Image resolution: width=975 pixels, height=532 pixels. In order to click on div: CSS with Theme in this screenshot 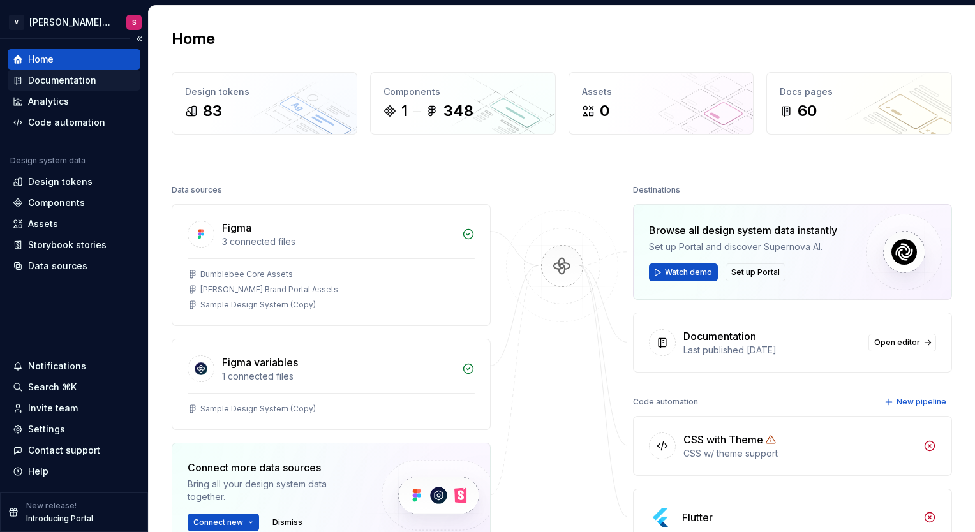, I will do `click(723, 439)`.